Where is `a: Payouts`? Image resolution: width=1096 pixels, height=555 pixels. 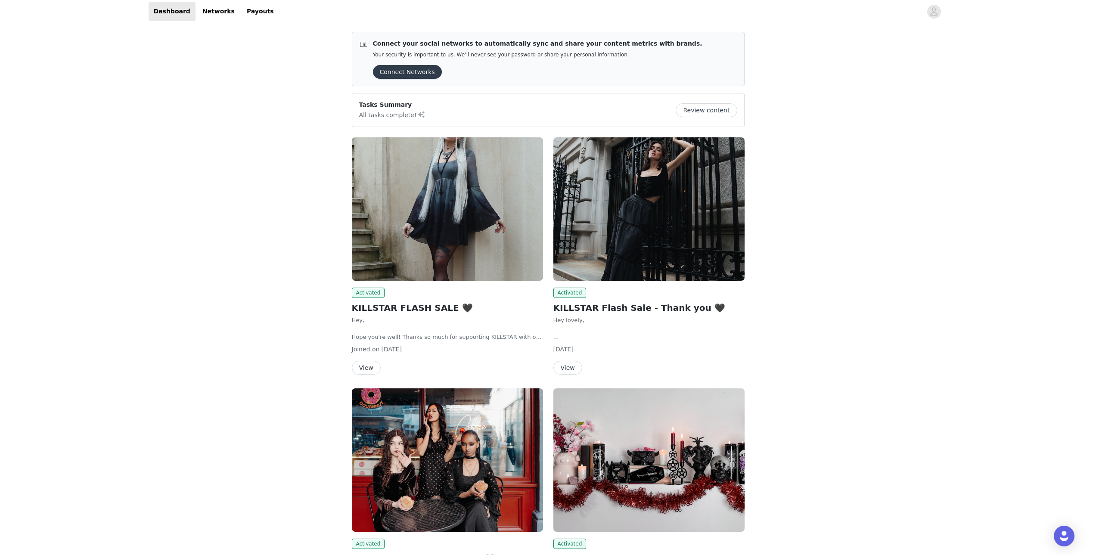
a: Payouts is located at coordinates (260, 11).